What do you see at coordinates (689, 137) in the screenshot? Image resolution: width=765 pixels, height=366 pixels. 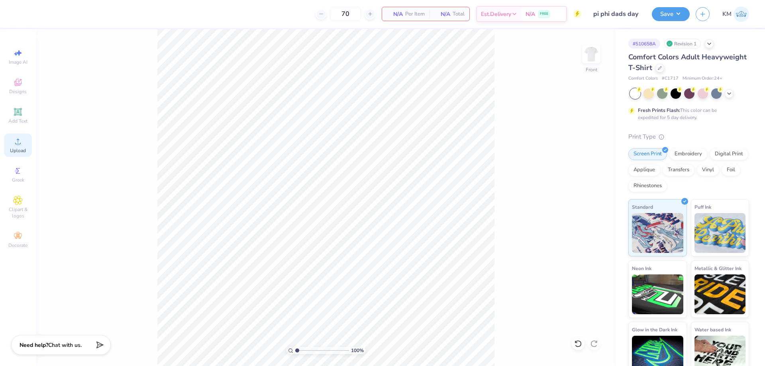 I see `div: Print Type` at bounding box center [689, 137].